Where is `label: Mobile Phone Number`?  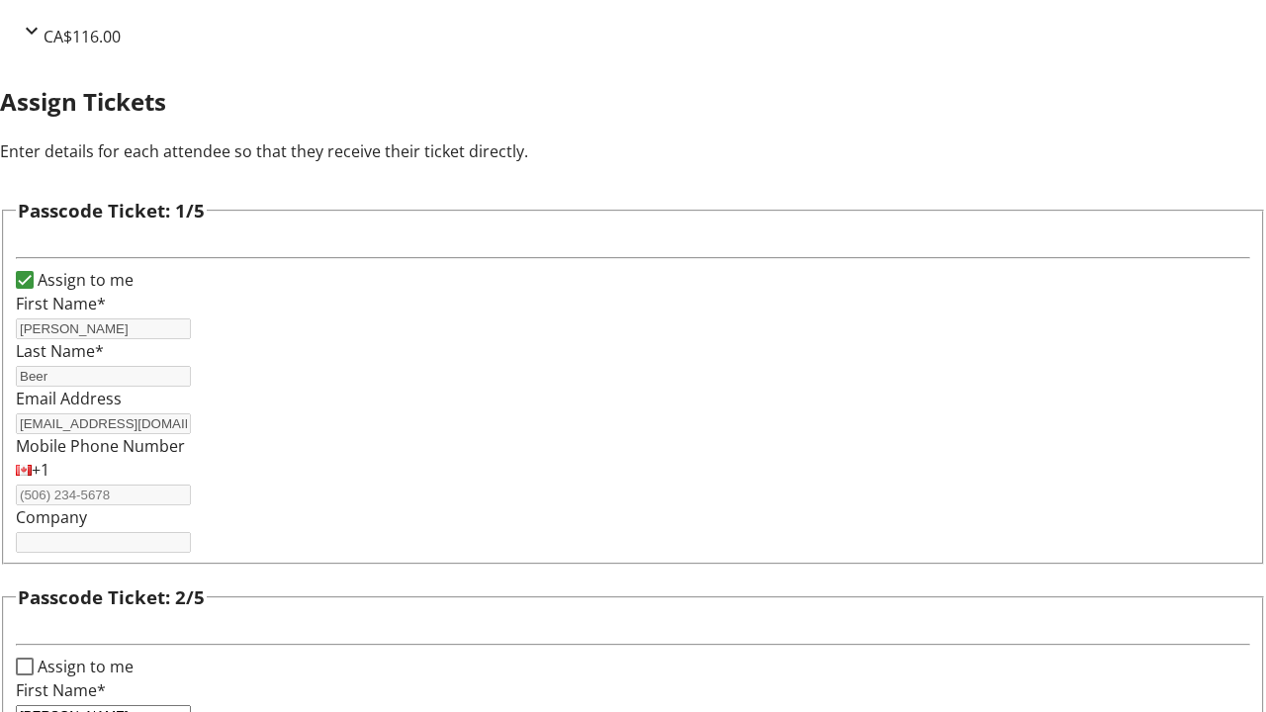
label: Mobile Phone Number is located at coordinates (100, 446).